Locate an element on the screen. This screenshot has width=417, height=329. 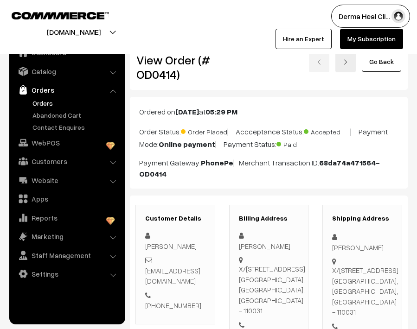
h2: View Order (# OD0414) is located at coordinates (176, 67).